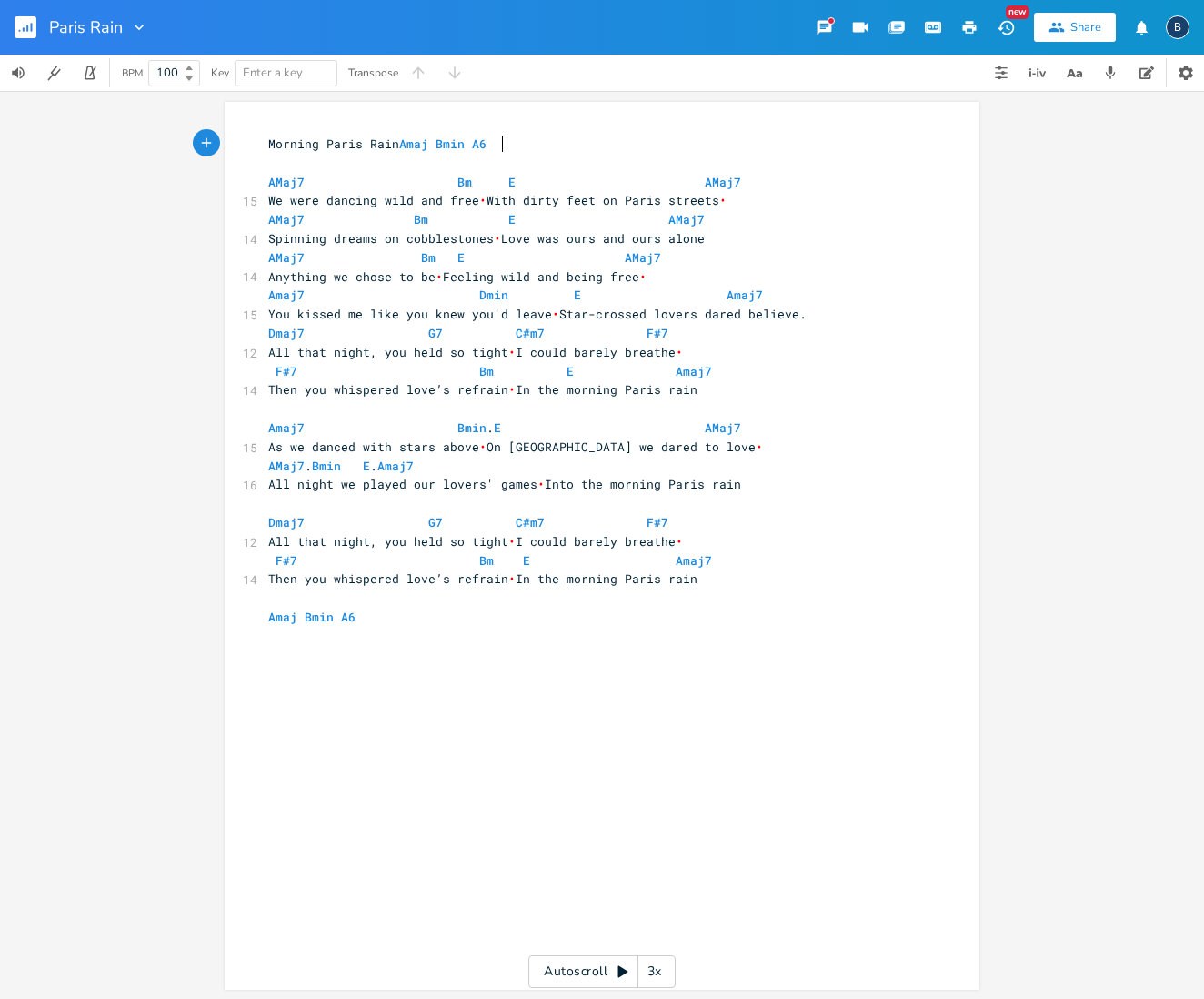  What do you see at coordinates (1178, 27) in the screenshot?
I see `button: B` at bounding box center [1178, 27].